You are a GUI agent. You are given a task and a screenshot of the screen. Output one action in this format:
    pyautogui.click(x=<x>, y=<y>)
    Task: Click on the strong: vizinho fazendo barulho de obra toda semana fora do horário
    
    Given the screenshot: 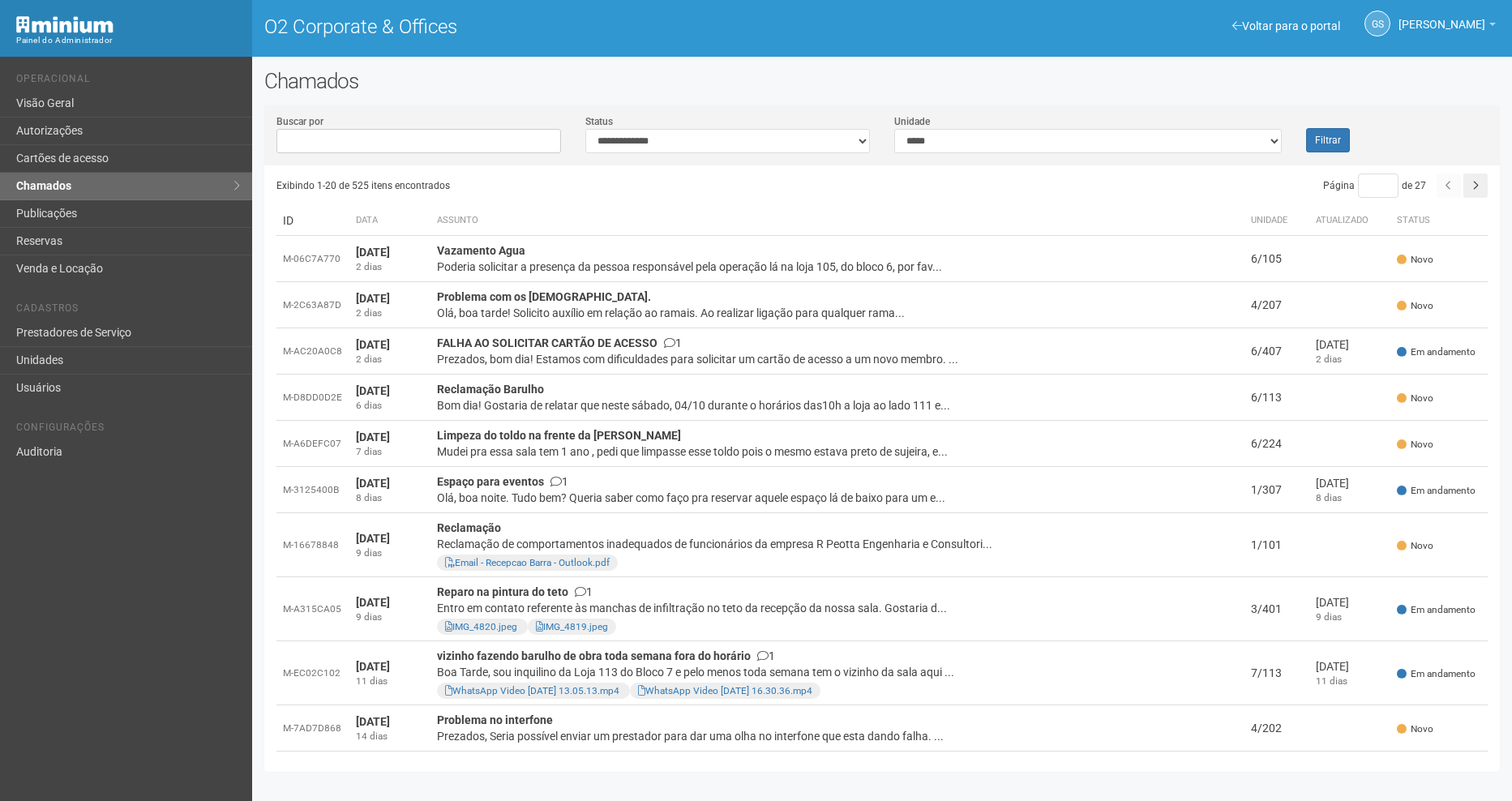 What is the action you would take?
    pyautogui.click(x=593, y=656)
    